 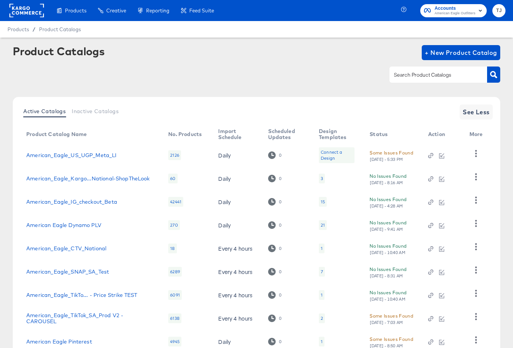 I want to click on span: See Less, so click(x=476, y=112).